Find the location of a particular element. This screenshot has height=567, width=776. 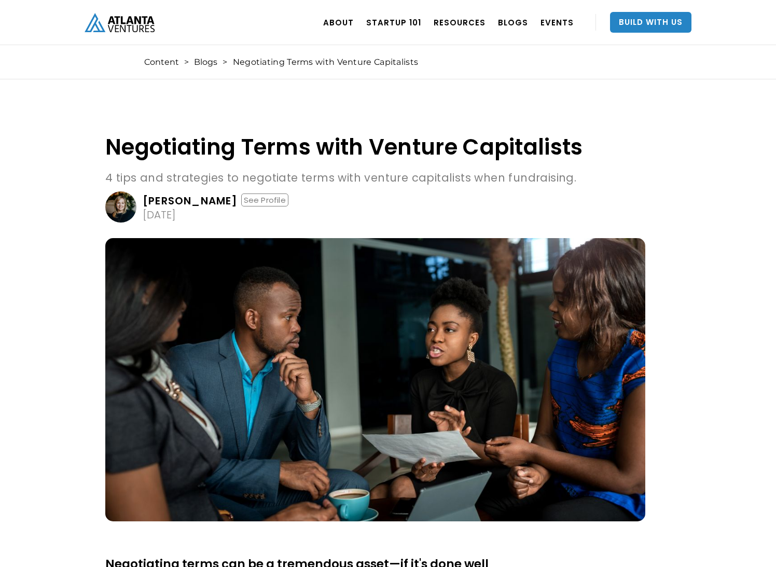

a: Startup 101 is located at coordinates (394, 22).